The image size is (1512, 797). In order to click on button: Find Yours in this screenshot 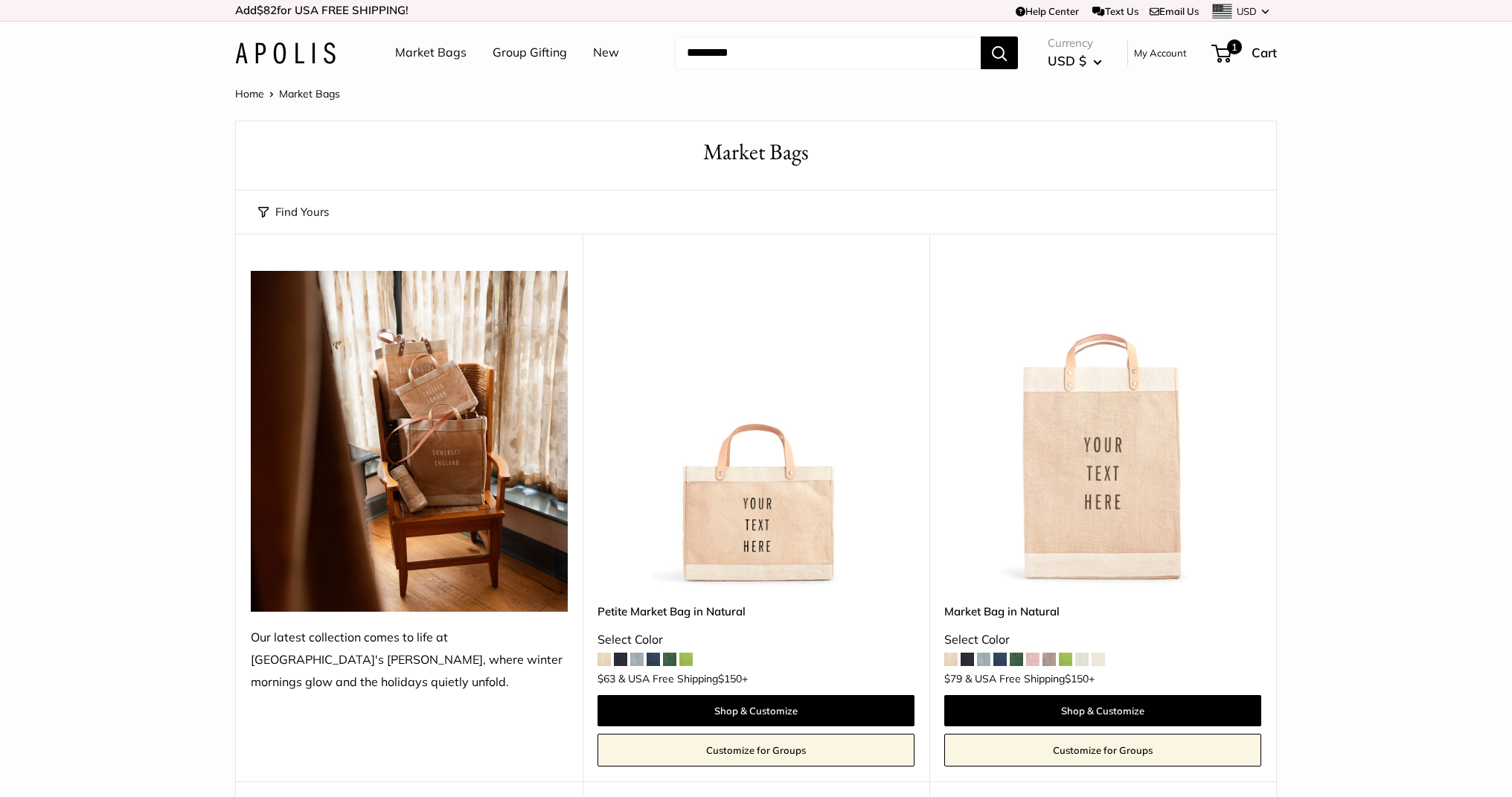, I will do `click(294, 212)`.